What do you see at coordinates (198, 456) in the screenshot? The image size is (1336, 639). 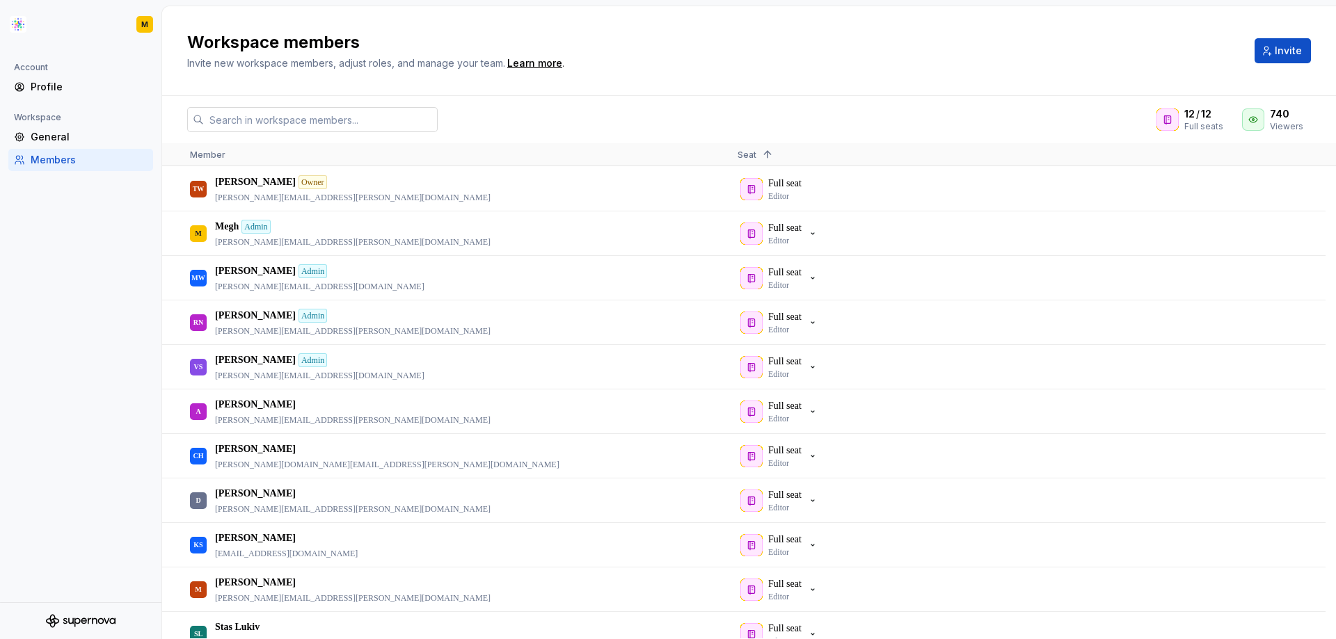 I see `div: CH` at bounding box center [198, 456].